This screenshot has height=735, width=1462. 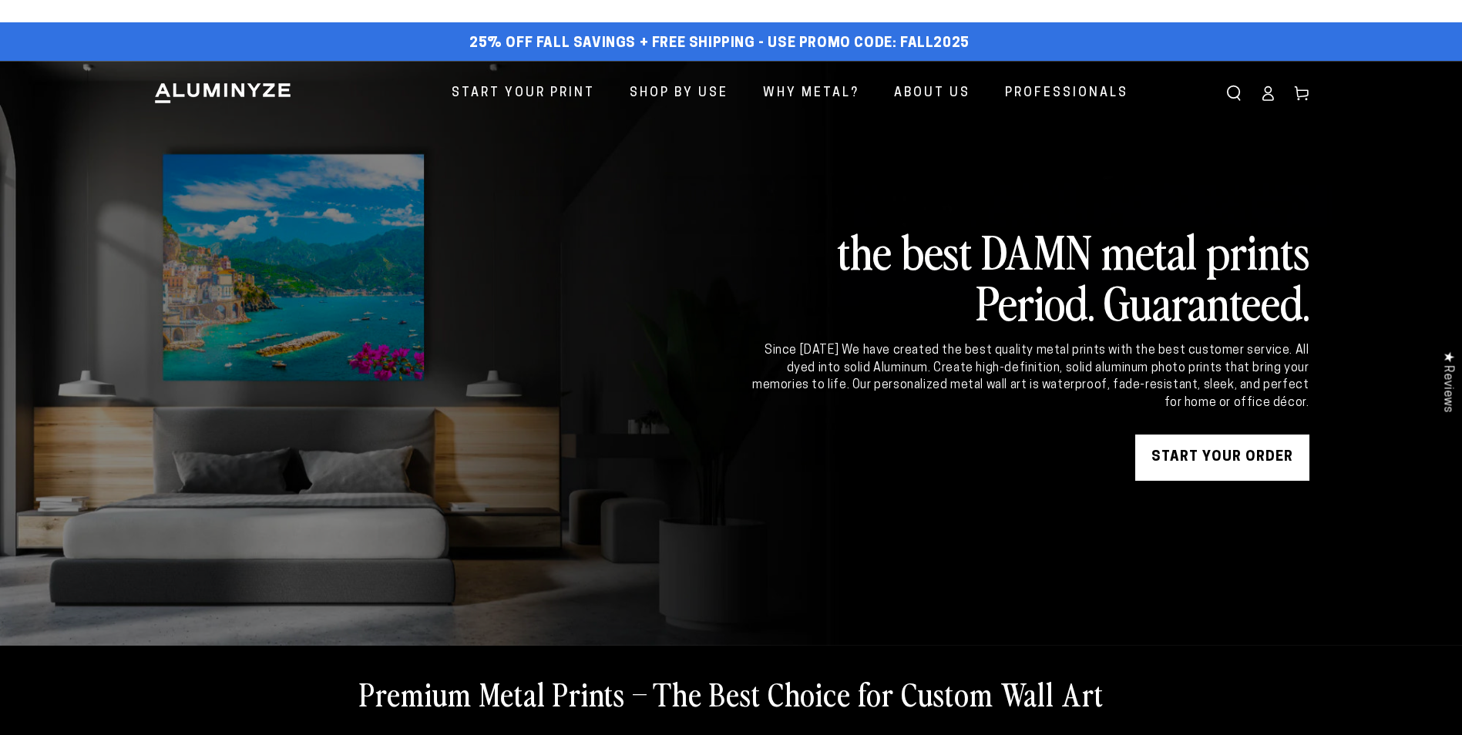 What do you see at coordinates (731, 693) in the screenshot?
I see `h2: Premium Metal Prints – The Best Choice for Custom Wall Art` at bounding box center [731, 693].